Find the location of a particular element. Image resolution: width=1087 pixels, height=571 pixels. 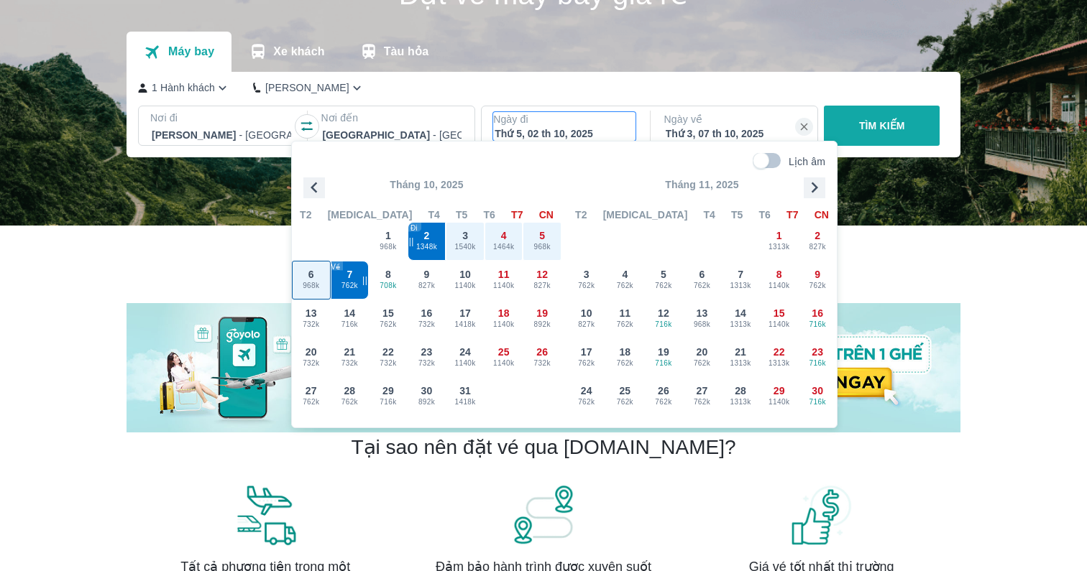

span: 18 is located at coordinates (504, 313).